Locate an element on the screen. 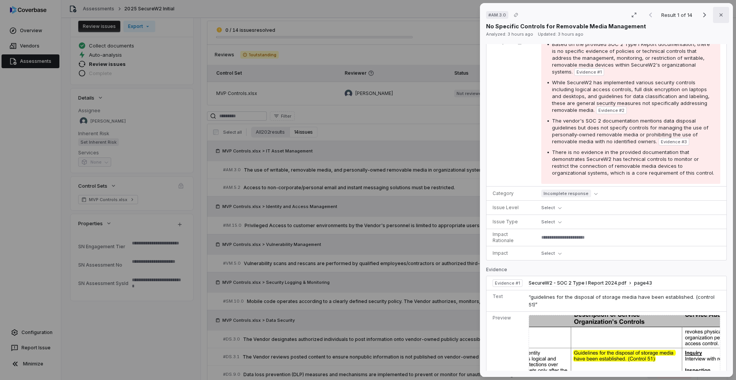 This screenshot has width=736, height=380. p: No Specific Controls for Removable Media Management is located at coordinates (566, 26).